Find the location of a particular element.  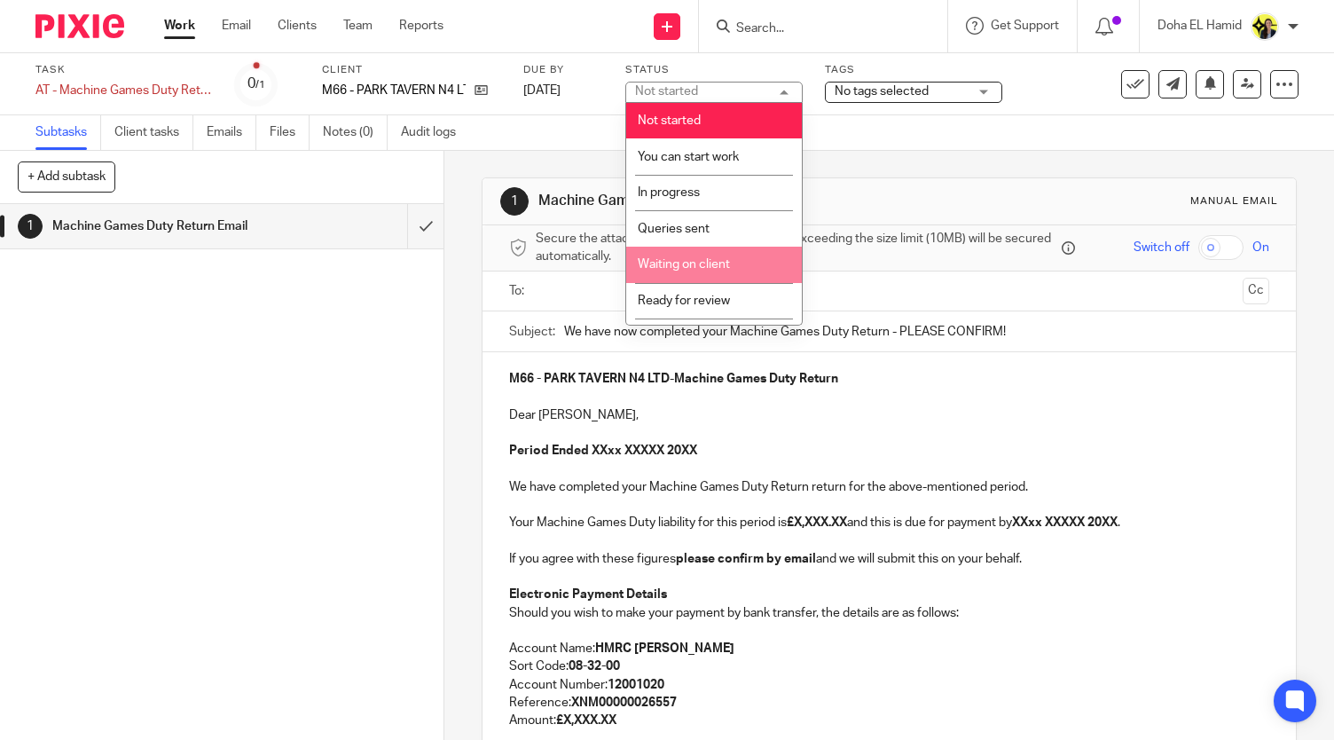

div: 0 is located at coordinates (256, 83).